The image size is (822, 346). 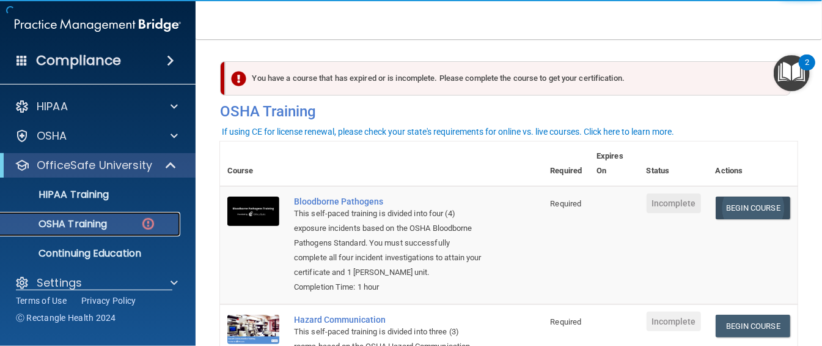 What do you see at coordinates (58, 194) in the screenshot?
I see `p: HIPAA Training` at bounding box center [58, 194].